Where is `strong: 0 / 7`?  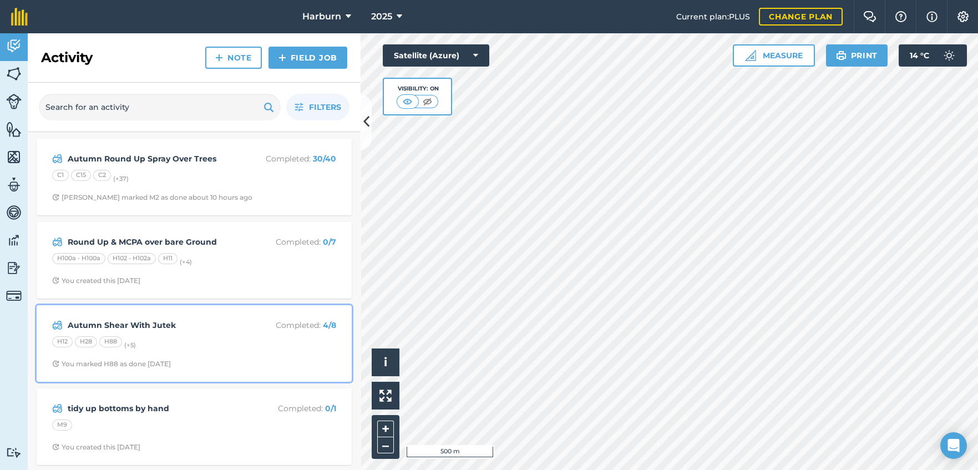
strong: 0 / 7 is located at coordinates (330, 242).